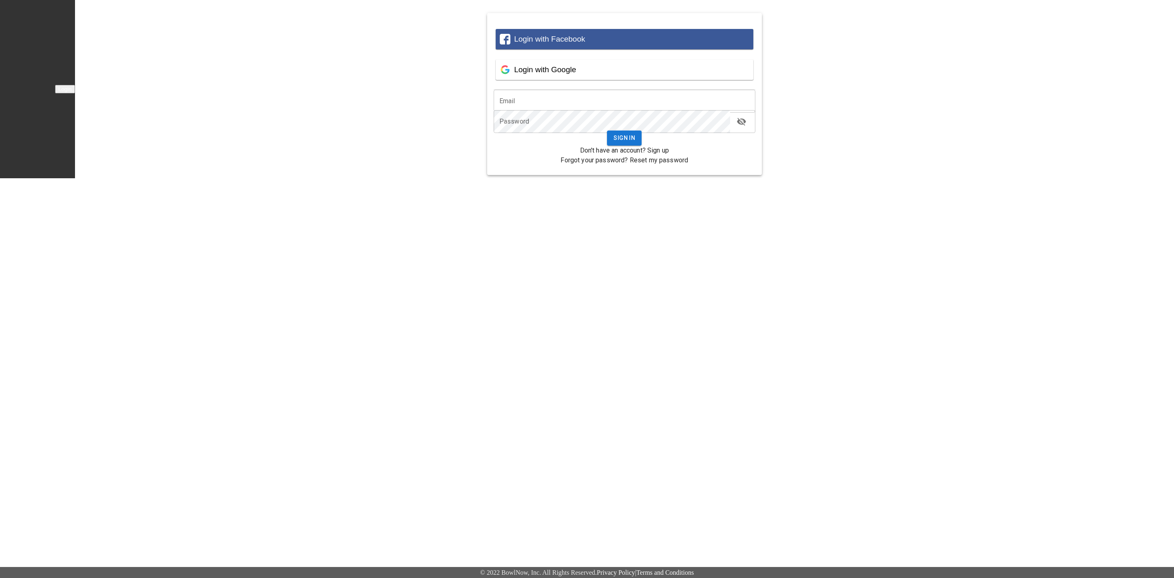  Describe the element at coordinates (545, 69) in the screenshot. I see `span: Login with Google` at that location.